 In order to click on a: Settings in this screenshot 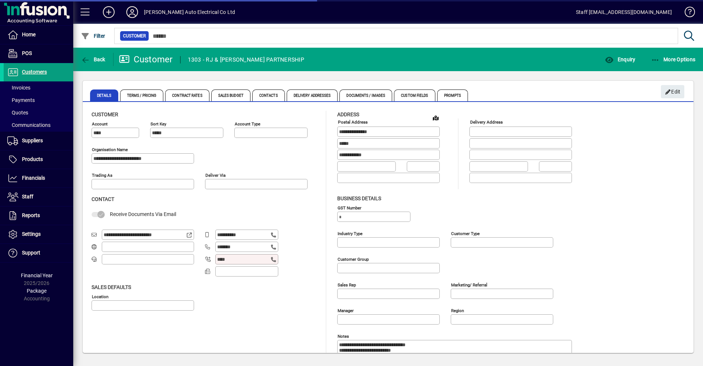, I will do `click(38, 234)`.